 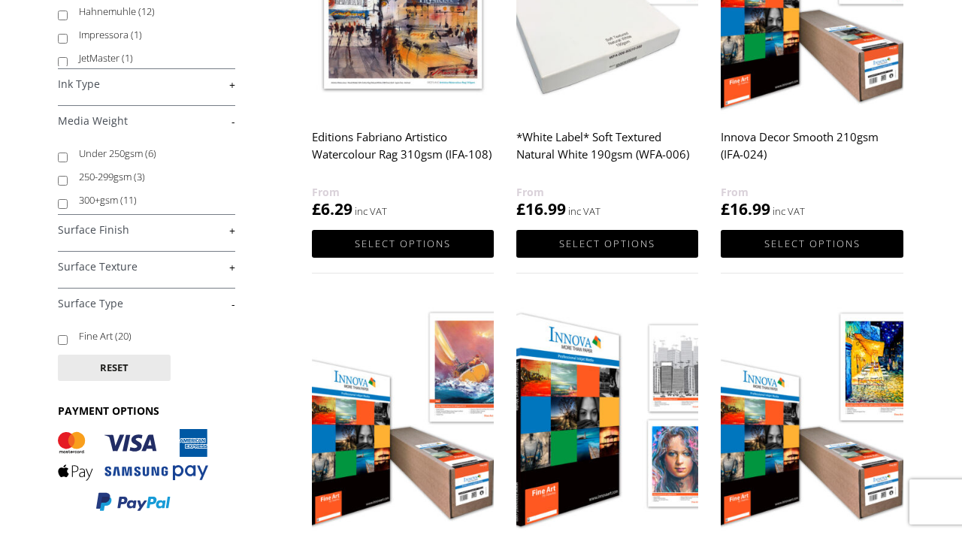 I want to click on label: Fine Art, so click(x=150, y=336).